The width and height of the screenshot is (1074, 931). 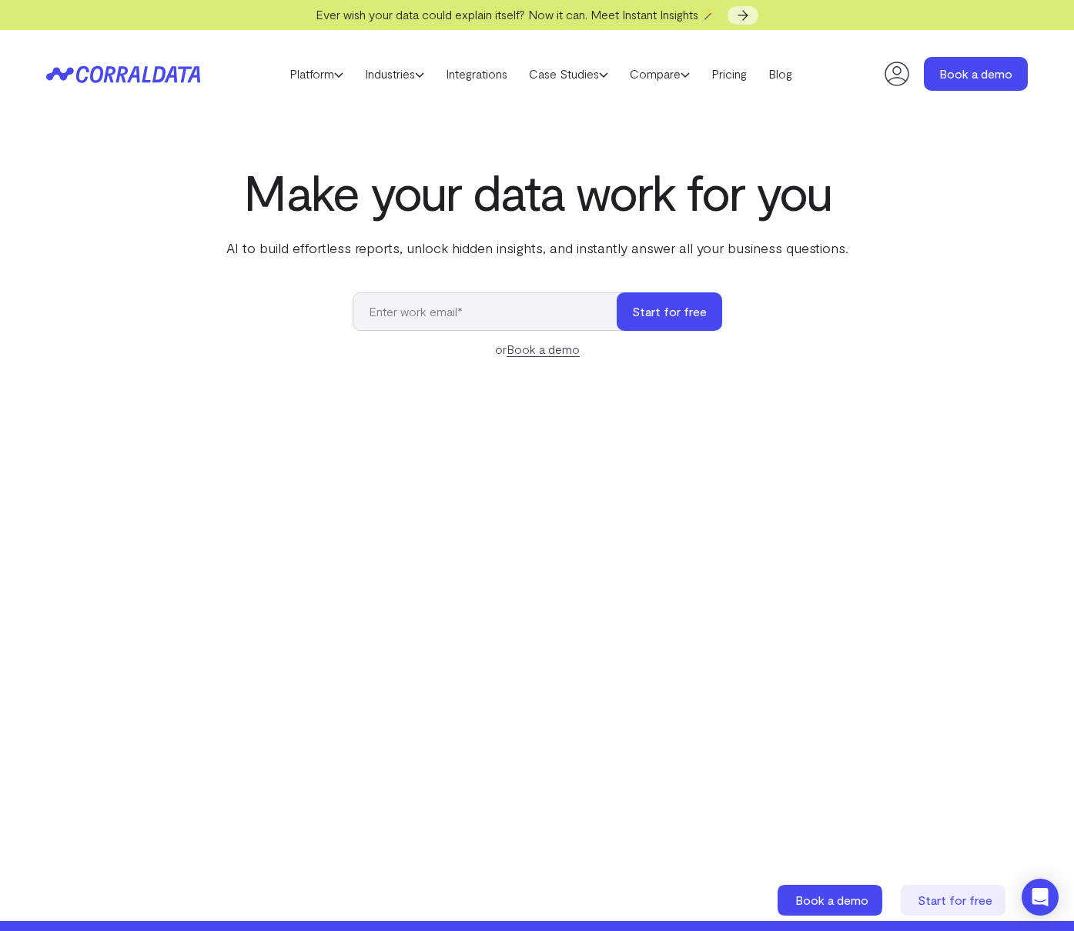 What do you see at coordinates (954, 900) in the screenshot?
I see `a: Start for free` at bounding box center [954, 900].